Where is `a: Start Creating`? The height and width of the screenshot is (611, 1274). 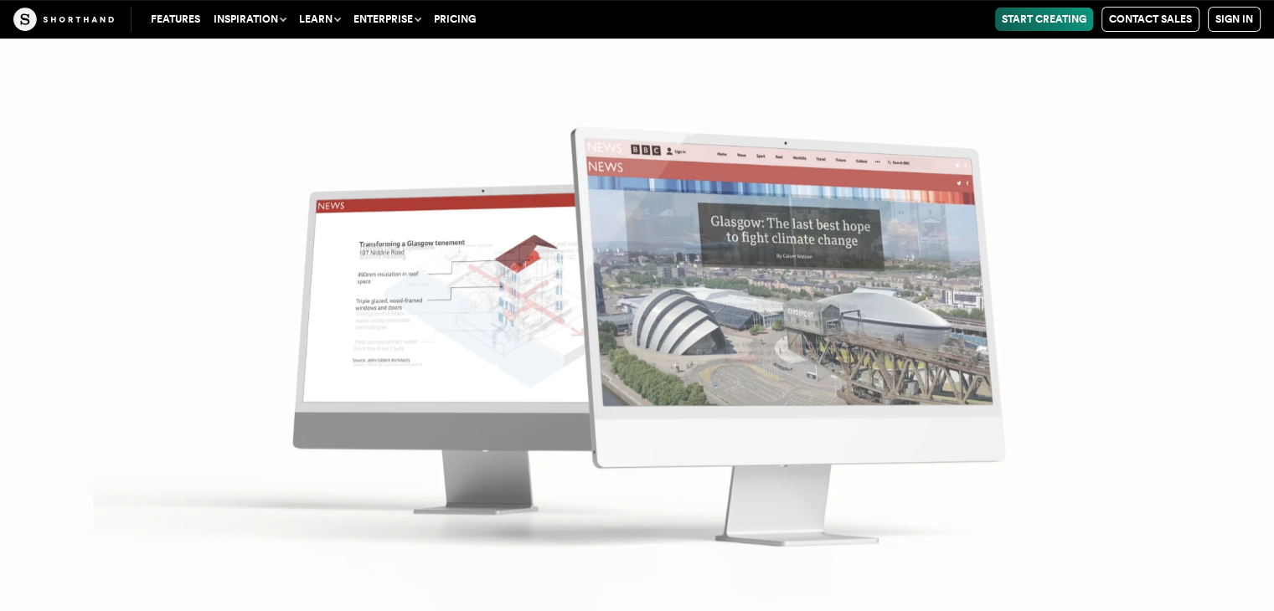
a: Start Creating is located at coordinates (1044, 19).